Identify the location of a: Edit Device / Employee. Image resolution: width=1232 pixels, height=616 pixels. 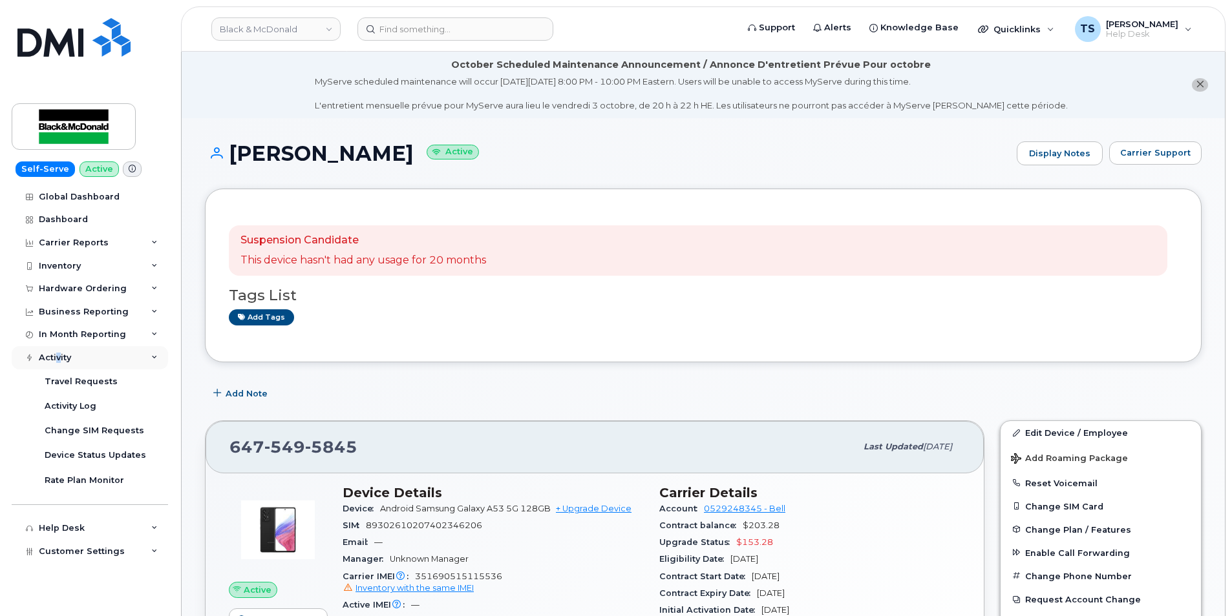
(1100, 433).